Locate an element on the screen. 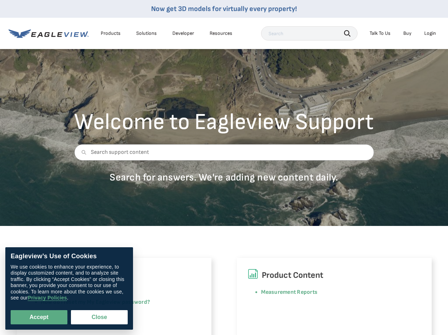 Image resolution: width=448 pixels, height=335 pixels. h2: Welcome to Eagleview Support is located at coordinates (224, 122).